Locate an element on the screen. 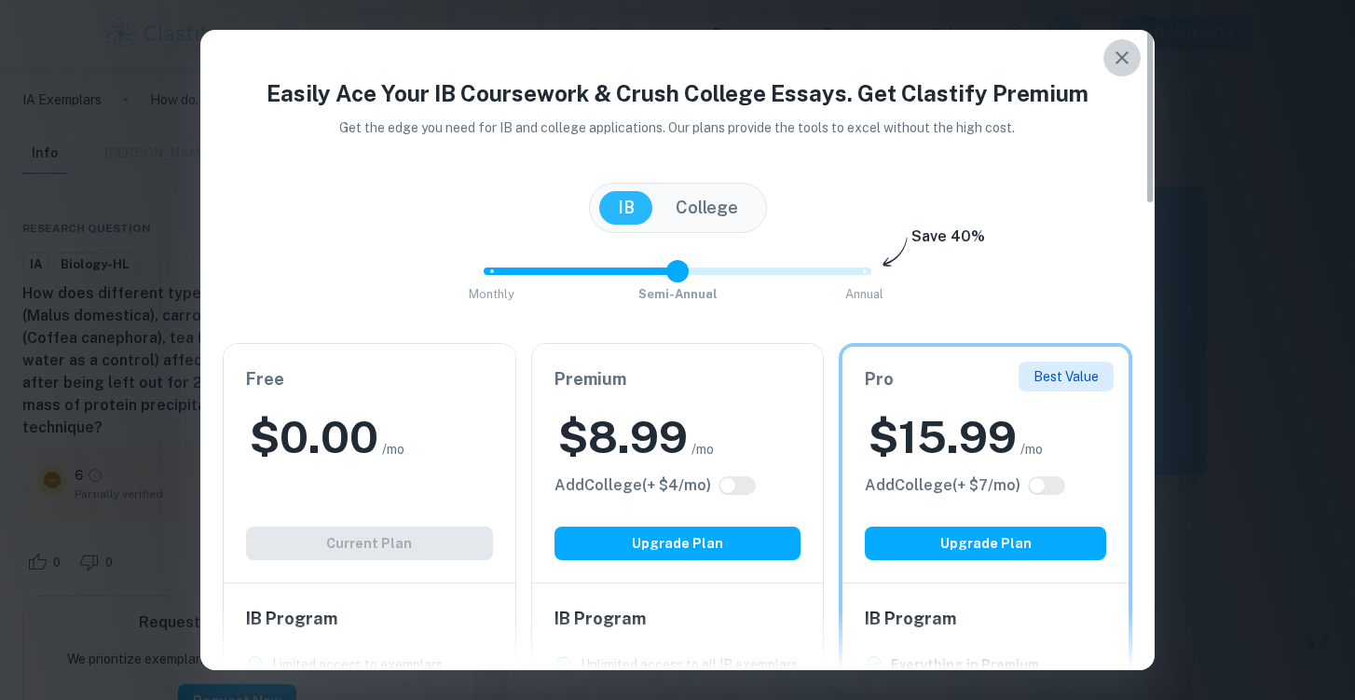  button: College is located at coordinates (706, 208).